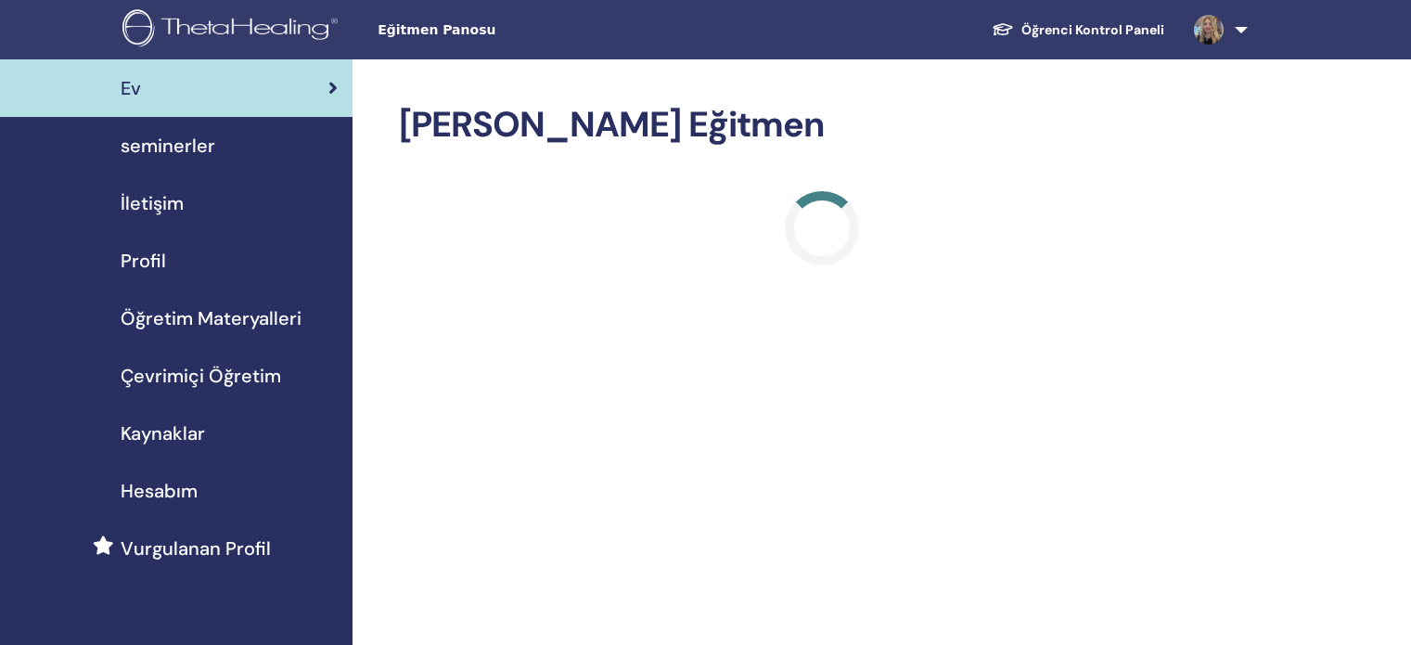 The width and height of the screenshot is (1411, 645). What do you see at coordinates (159, 491) in the screenshot?
I see `span: Hesabım` at bounding box center [159, 491].